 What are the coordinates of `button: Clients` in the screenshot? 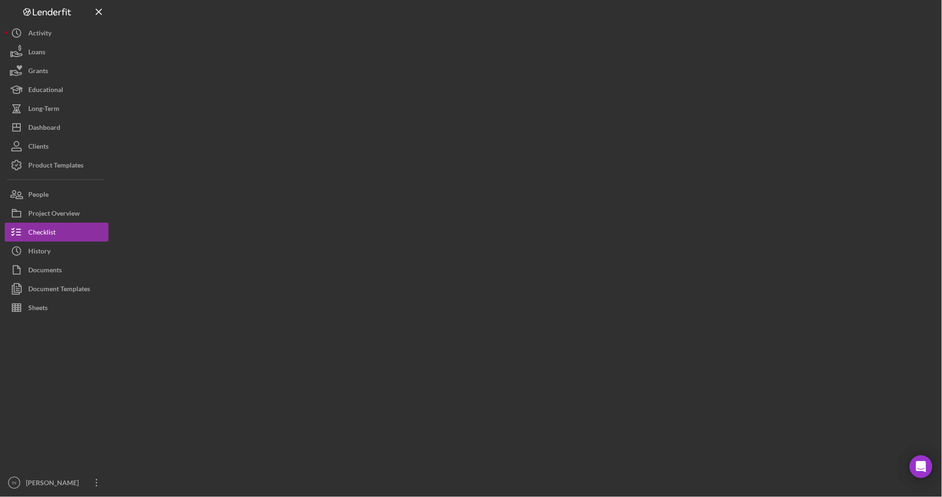 It's located at (57, 146).